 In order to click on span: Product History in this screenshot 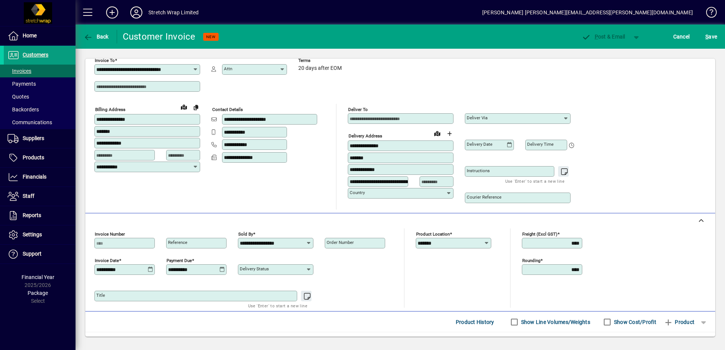, I will do `click(475, 322)`.